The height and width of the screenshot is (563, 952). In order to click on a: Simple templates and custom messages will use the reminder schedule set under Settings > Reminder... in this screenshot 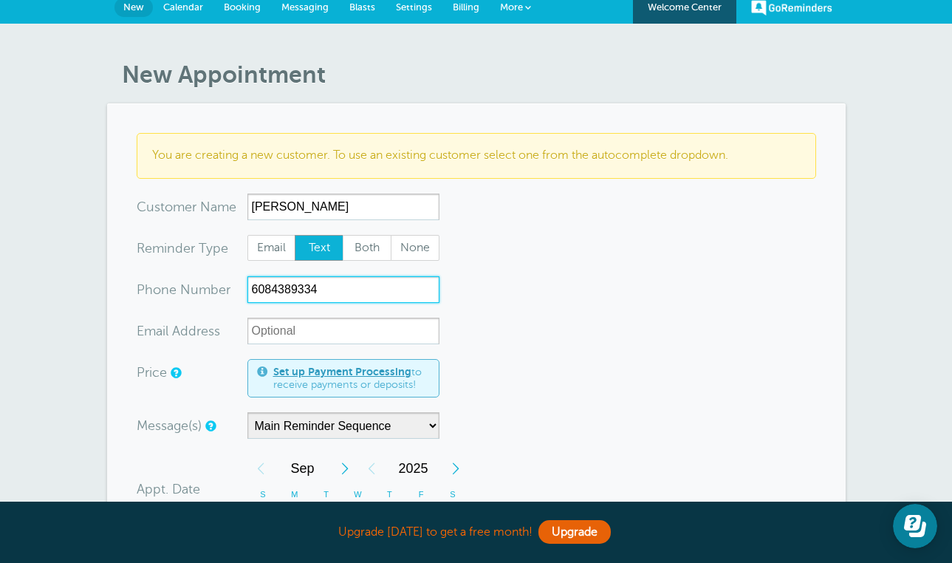, I will do `click(210, 425)`.